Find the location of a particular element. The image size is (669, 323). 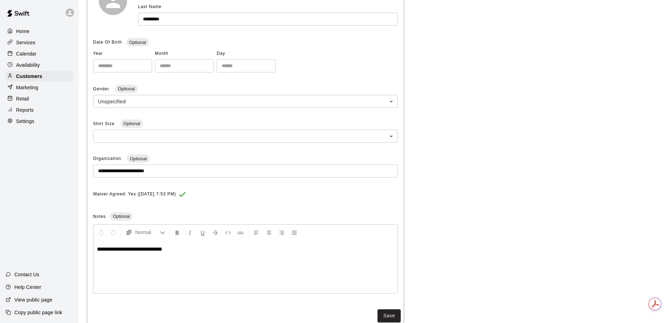

a: Calendar is located at coordinates (39, 54).